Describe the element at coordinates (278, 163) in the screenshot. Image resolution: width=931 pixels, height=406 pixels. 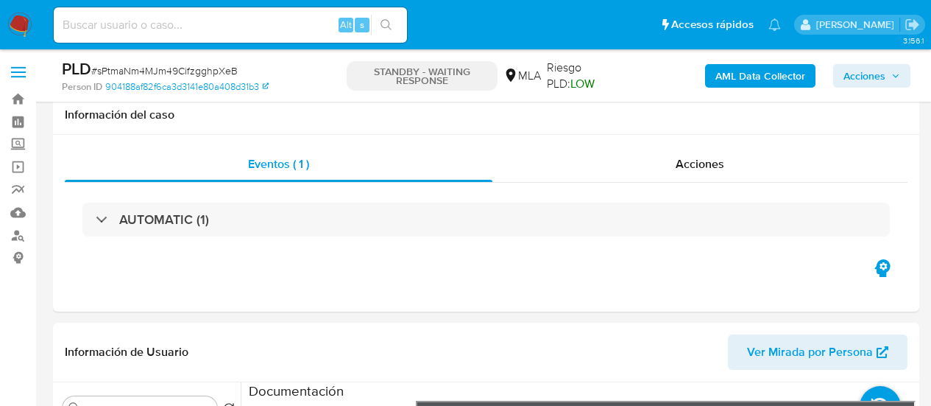
I see `span: Eventos ( 1 )` at that location.